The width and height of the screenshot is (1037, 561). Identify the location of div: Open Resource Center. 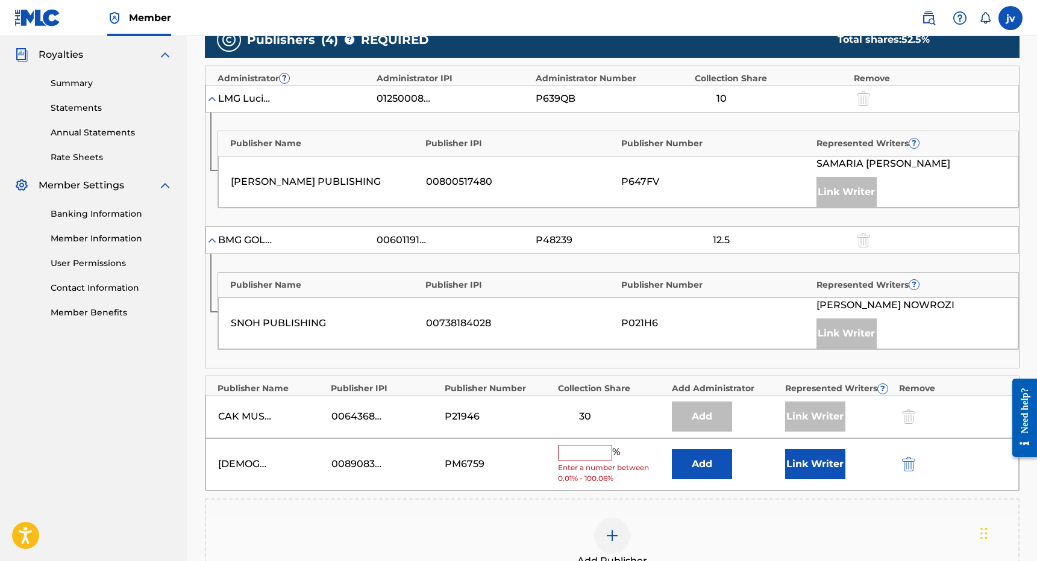
(21, 51).